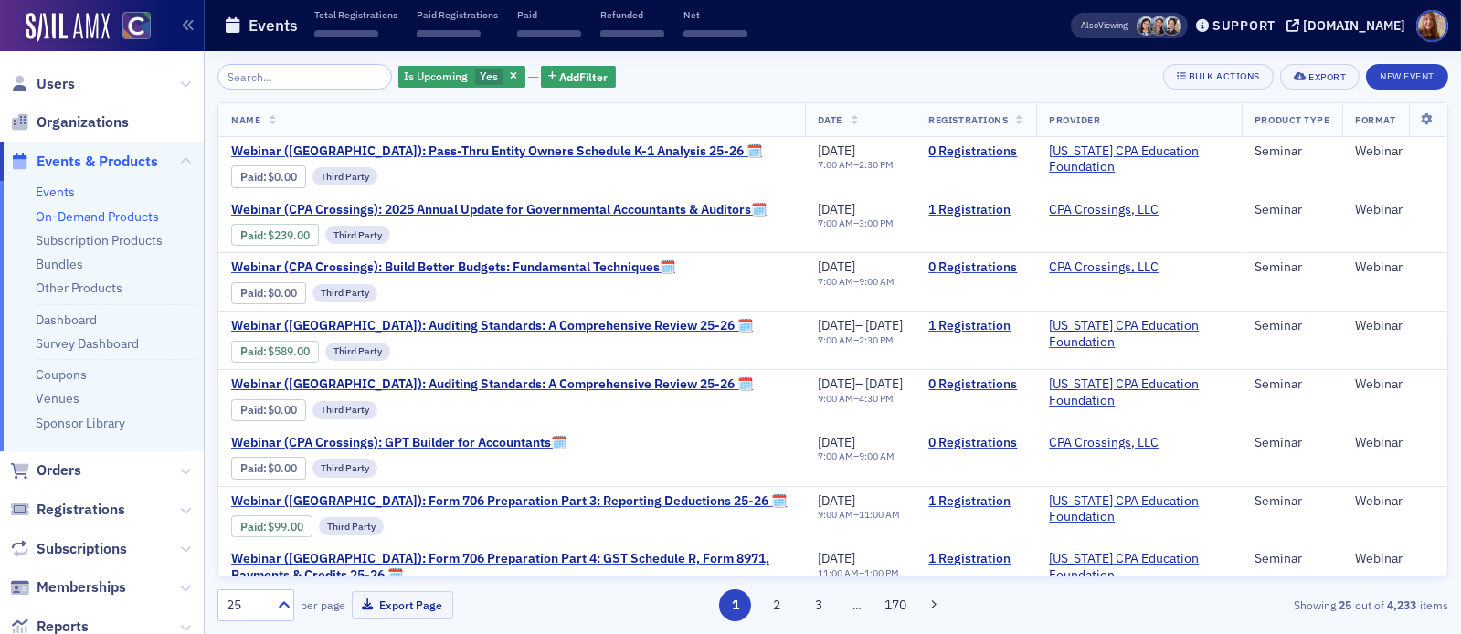 Image resolution: width=1461 pixels, height=634 pixels. What do you see at coordinates (509, 502) in the screenshot?
I see `span: Webinar (CA): Form 706 Preparation Part 3: Reporting Deductions 25-26 🗓` at bounding box center [509, 502].